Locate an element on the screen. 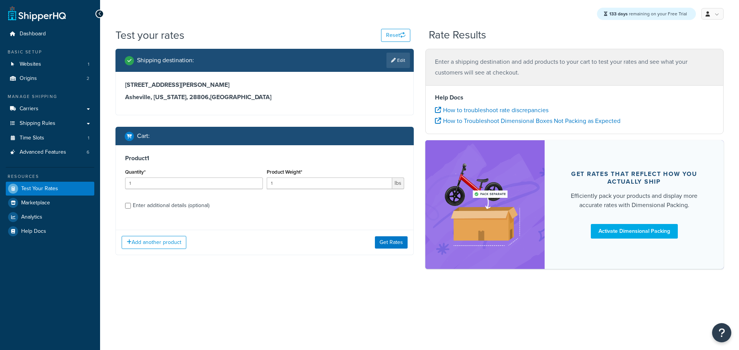 This screenshot has height=350, width=739. h2: Shipping destination : is located at coordinates (165, 60).